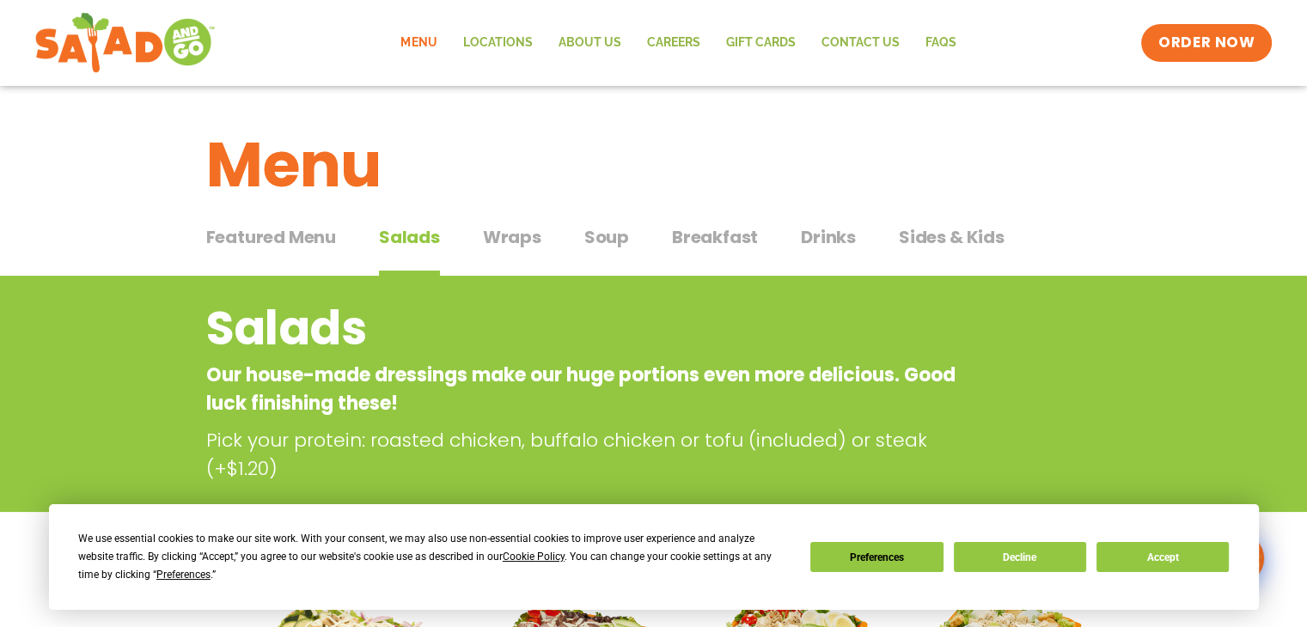 The height and width of the screenshot is (627, 1307). Describe the element at coordinates (271, 237) in the screenshot. I see `span: Featured Menu` at that location.